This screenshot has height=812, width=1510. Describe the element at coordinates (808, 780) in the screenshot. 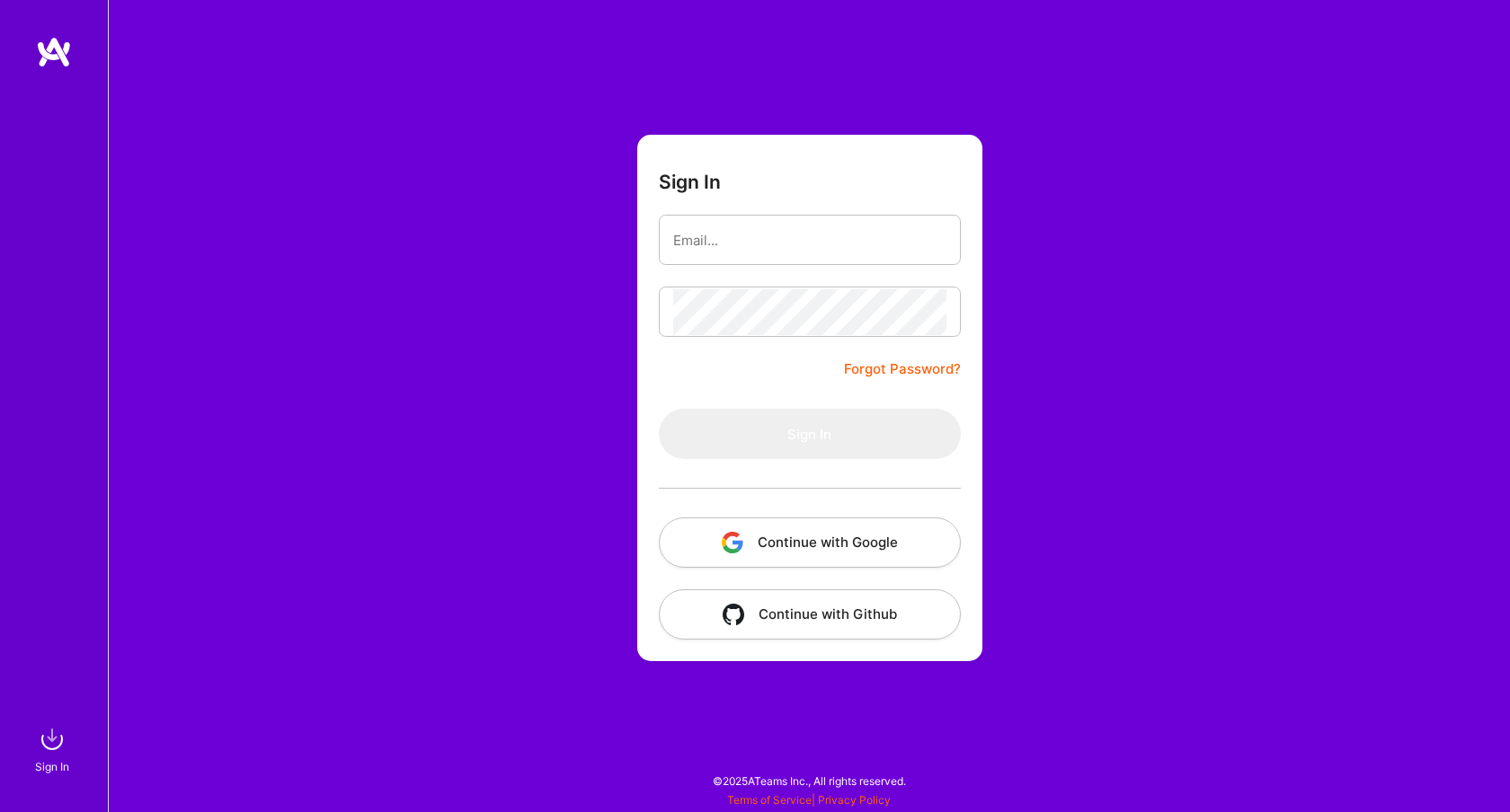

I see `div: © 2025 ATeams Inc., All rights reserved.` at that location.